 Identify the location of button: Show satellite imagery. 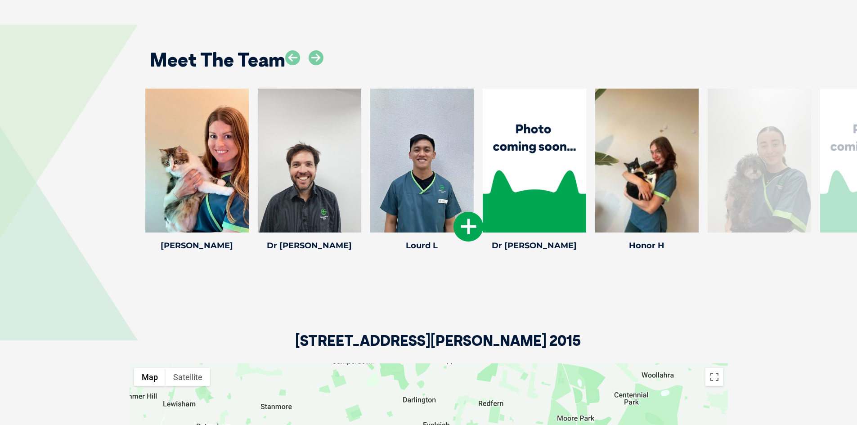
(188, 377).